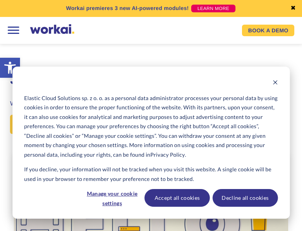  What do you see at coordinates (151, 104) in the screenshot?
I see `h3: Work with us to deliver the world’s best employee experience platform` at bounding box center [151, 104].